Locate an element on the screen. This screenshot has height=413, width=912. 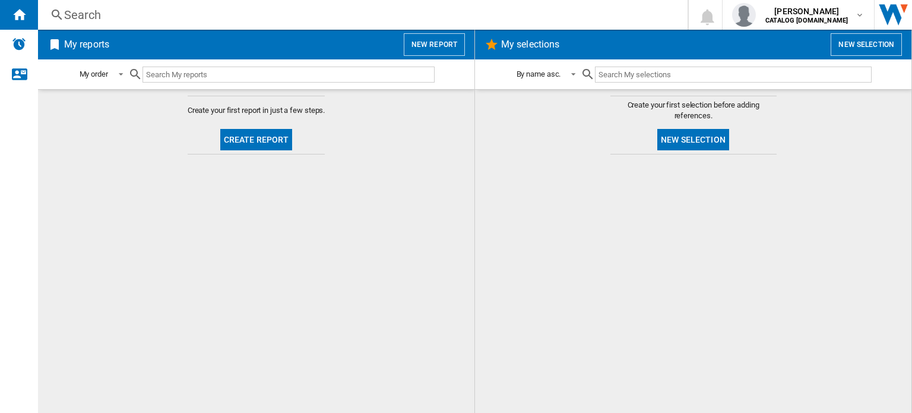
button: Create report is located at coordinates (257, 140).